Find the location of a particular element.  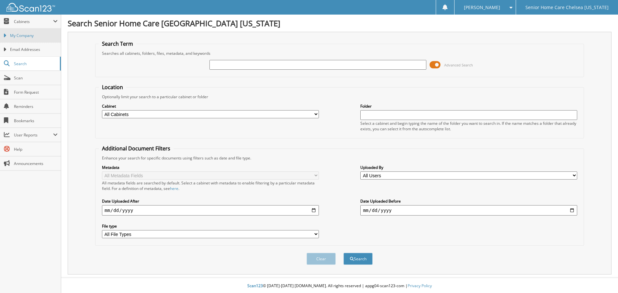

label: Metadata is located at coordinates (210, 167).